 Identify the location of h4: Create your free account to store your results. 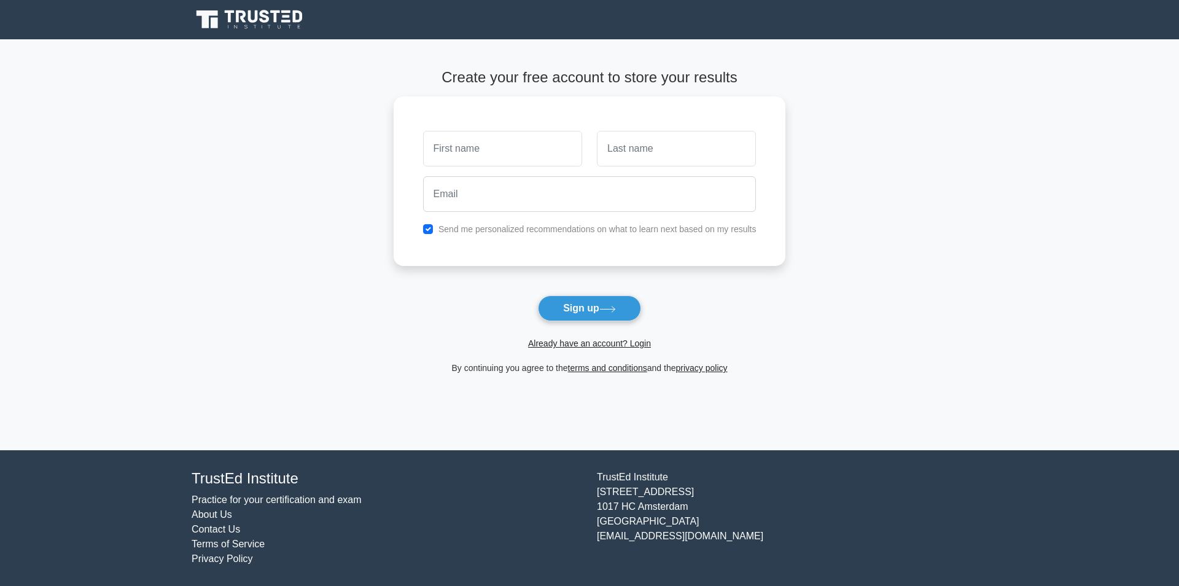
(589, 77).